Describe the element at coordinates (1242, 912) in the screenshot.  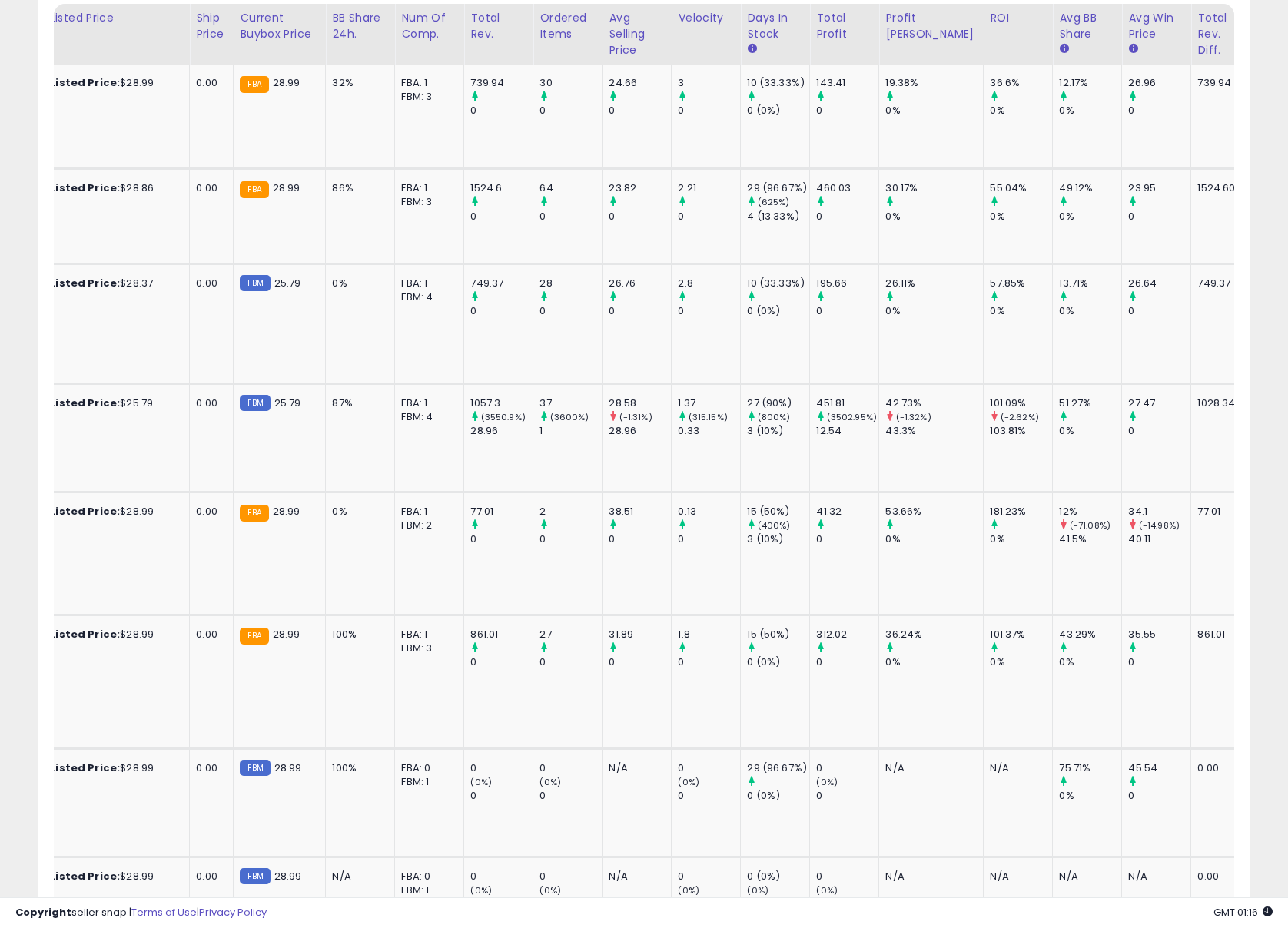
I see `span: 2025-08-12 01:16 GMT` at that location.